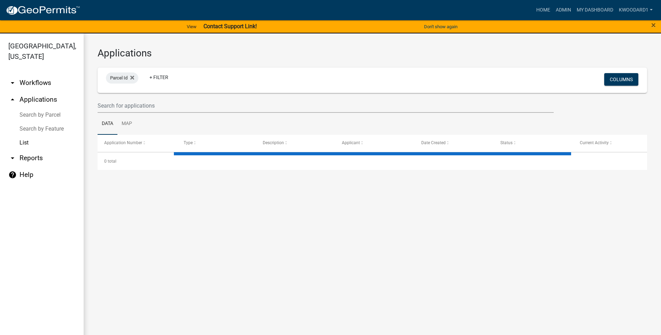  Describe the element at coordinates (216, 143) in the screenshot. I see `datatable-header-cell: Type` at that location.